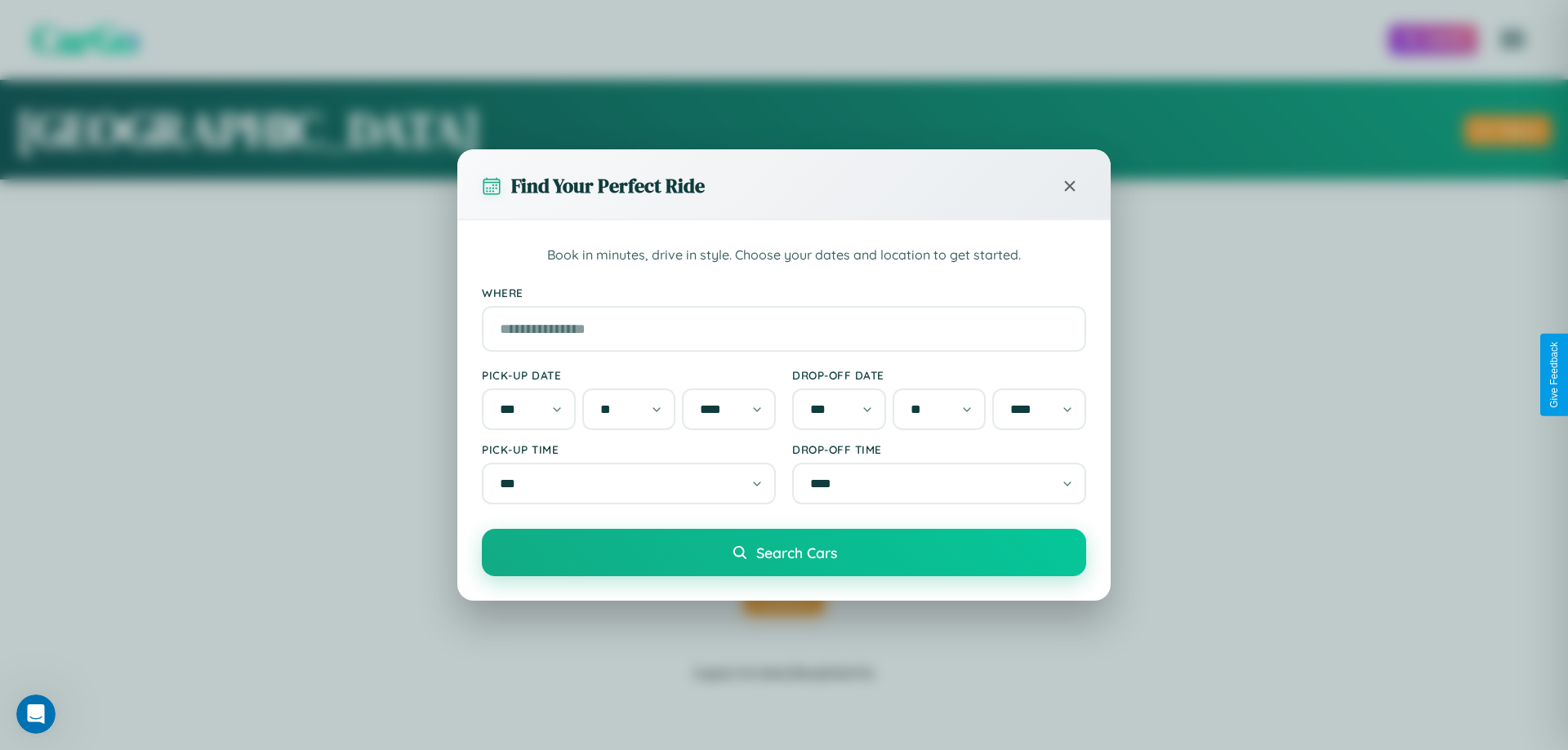 The width and height of the screenshot is (1568, 750). Describe the element at coordinates (784, 256) in the screenshot. I see `p: Book in minutes, drive in style. Choose your dates and location to get started.` at that location.